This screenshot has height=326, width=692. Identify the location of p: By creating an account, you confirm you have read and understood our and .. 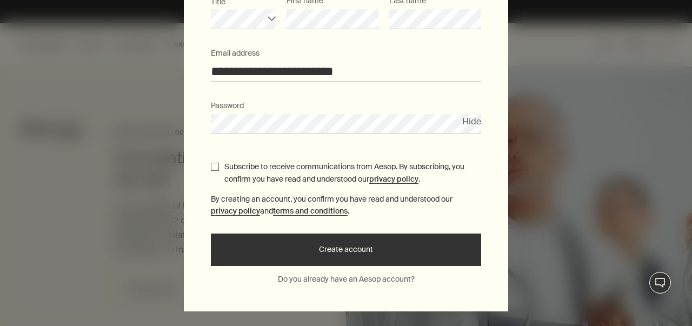
(346, 205).